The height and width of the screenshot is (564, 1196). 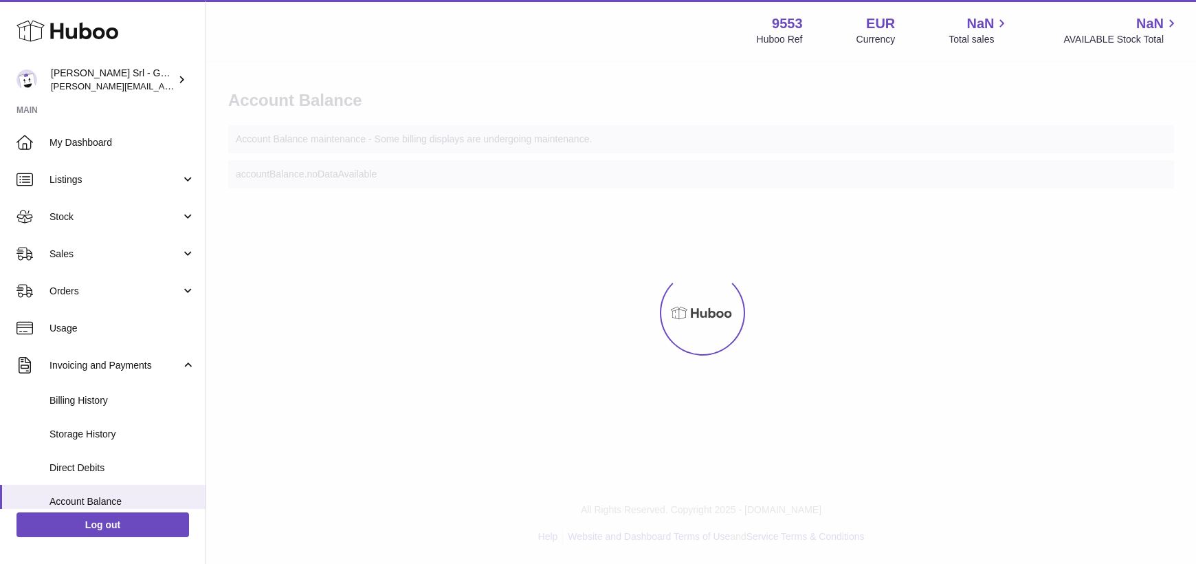 I want to click on span: AVAILABLE Stock Total, so click(x=1121, y=39).